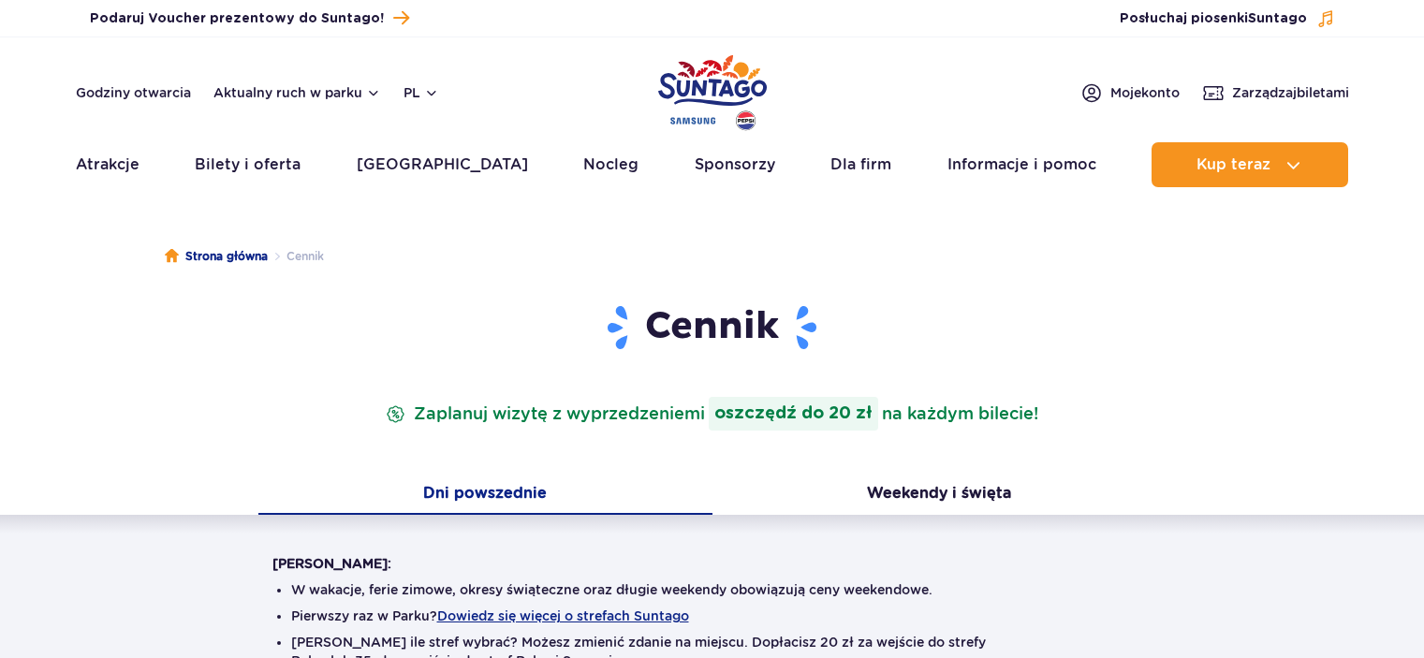  I want to click on li: Cennik, so click(296, 256).